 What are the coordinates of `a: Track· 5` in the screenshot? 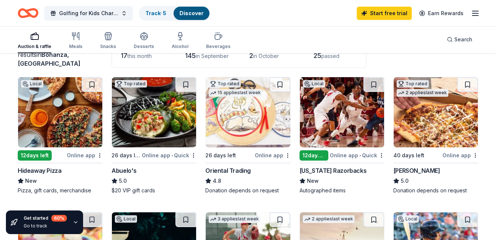 It's located at (156, 13).